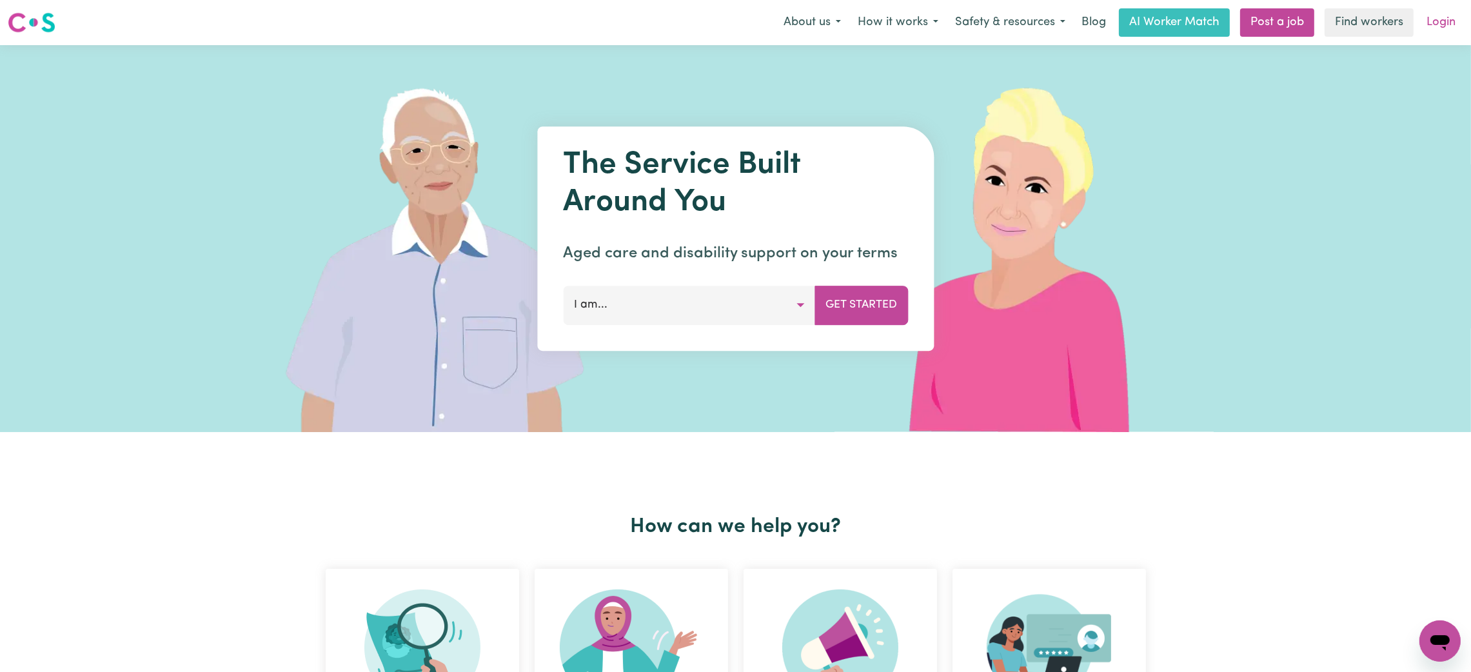  I want to click on button: About us, so click(812, 23).